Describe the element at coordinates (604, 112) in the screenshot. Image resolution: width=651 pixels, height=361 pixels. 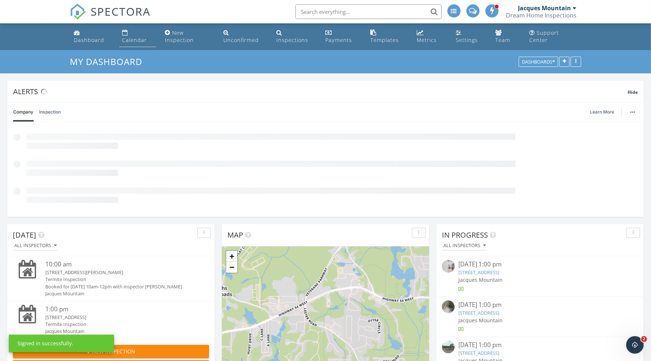
I see `a: Learn More` at that location.